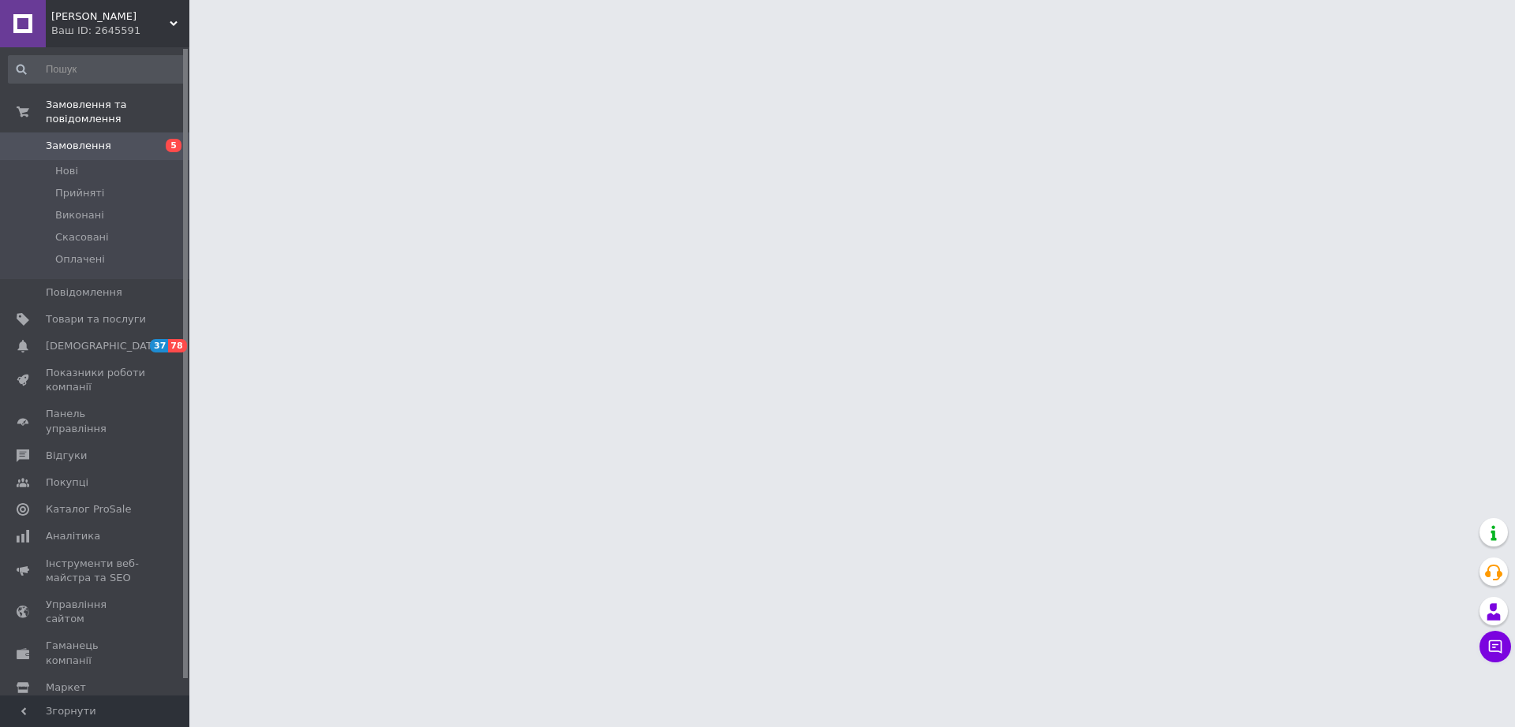 Image resolution: width=1515 pixels, height=727 pixels. I want to click on span: 78, so click(177, 346).